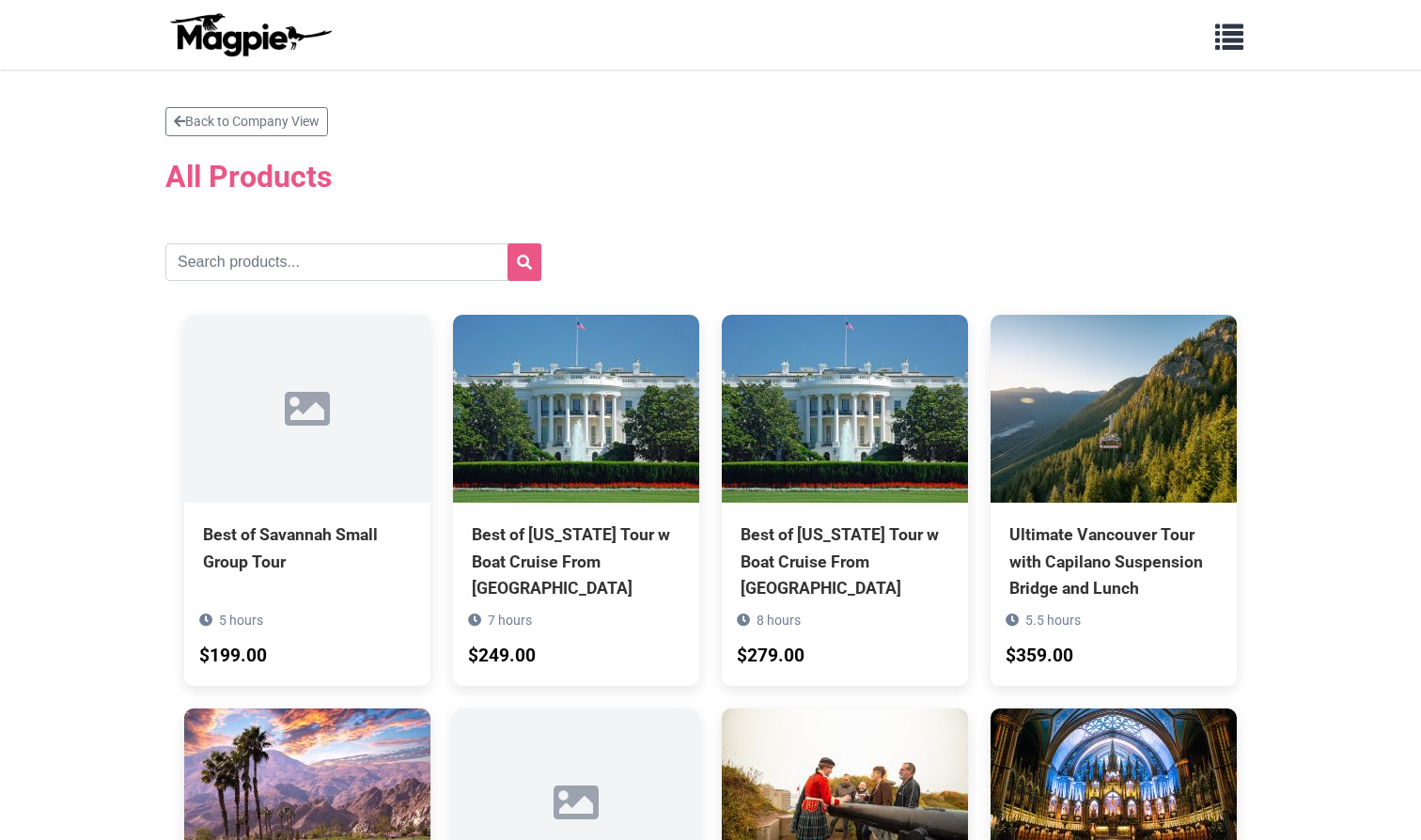 The image size is (1421, 840). What do you see at coordinates (1114, 408) in the screenshot?
I see `img: Ultimate Vancouver Tour with Capilano Suspension Bridge and Lunch` at bounding box center [1114, 408].